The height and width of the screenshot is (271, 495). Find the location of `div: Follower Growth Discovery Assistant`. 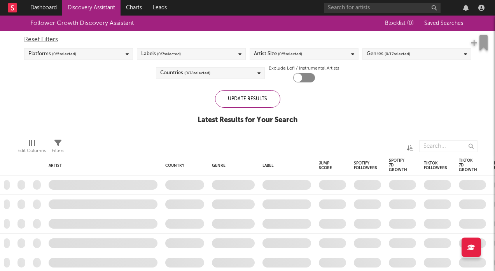

div: Follower Growth Discovery Assistant is located at coordinates (82, 23).